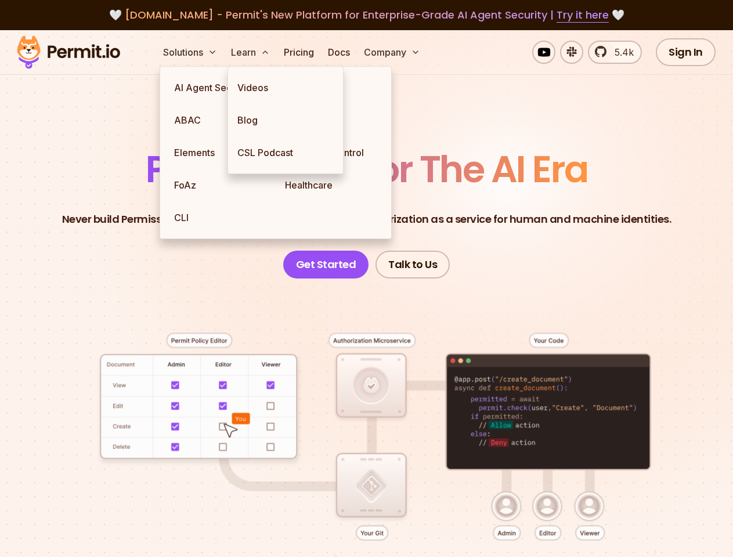 The image size is (733, 557). I want to click on a: CSL Podcast, so click(286, 153).